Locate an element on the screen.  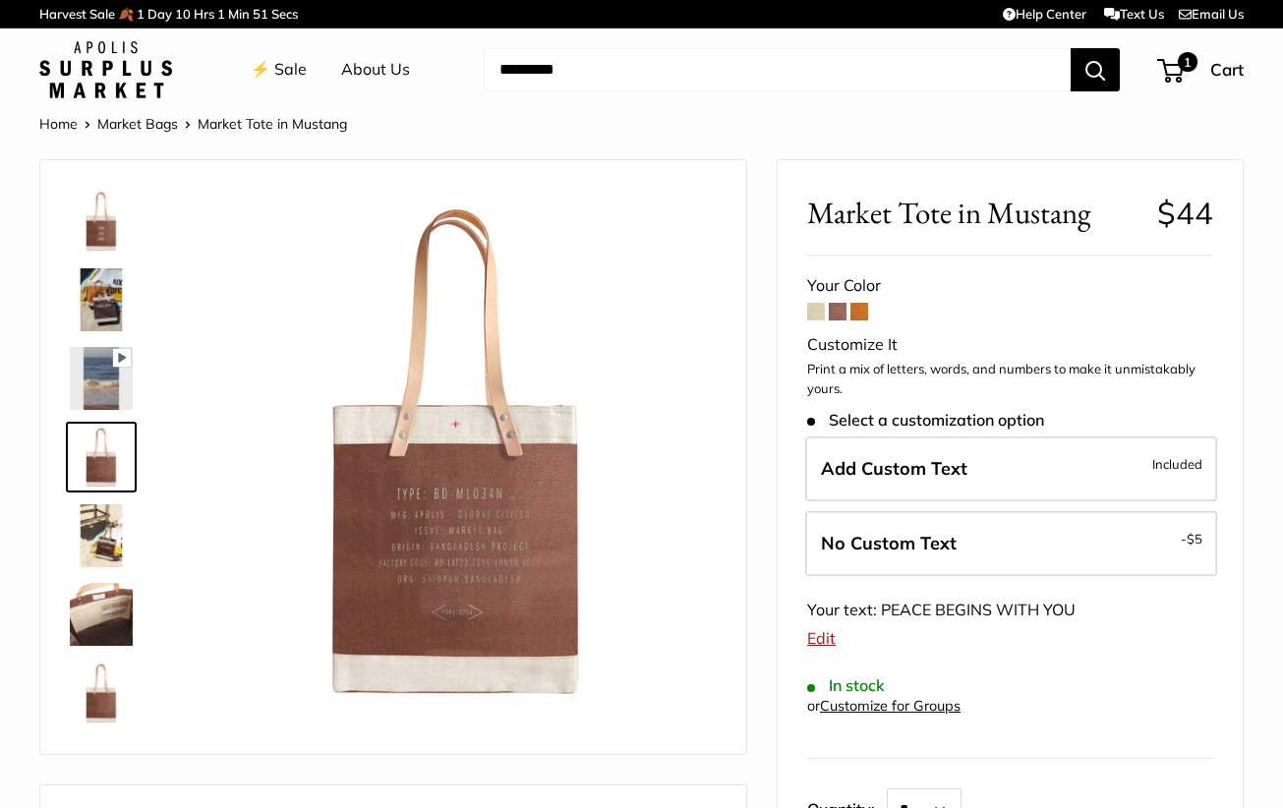
a: Edit is located at coordinates (821, 638).